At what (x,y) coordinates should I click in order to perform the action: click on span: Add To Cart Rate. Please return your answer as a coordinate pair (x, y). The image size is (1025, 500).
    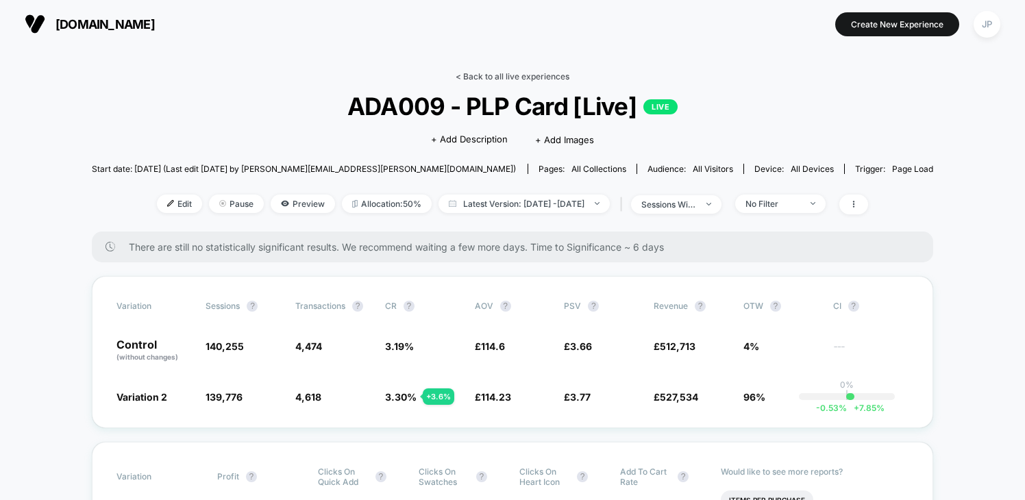
    Looking at the image, I should click on (645, 477).